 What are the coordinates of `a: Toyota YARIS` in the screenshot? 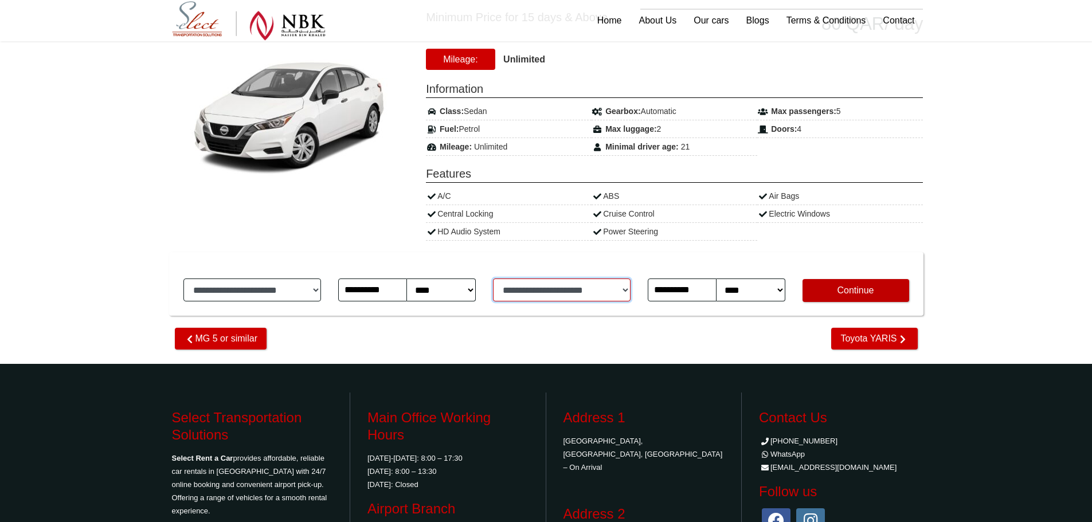 It's located at (874, 339).